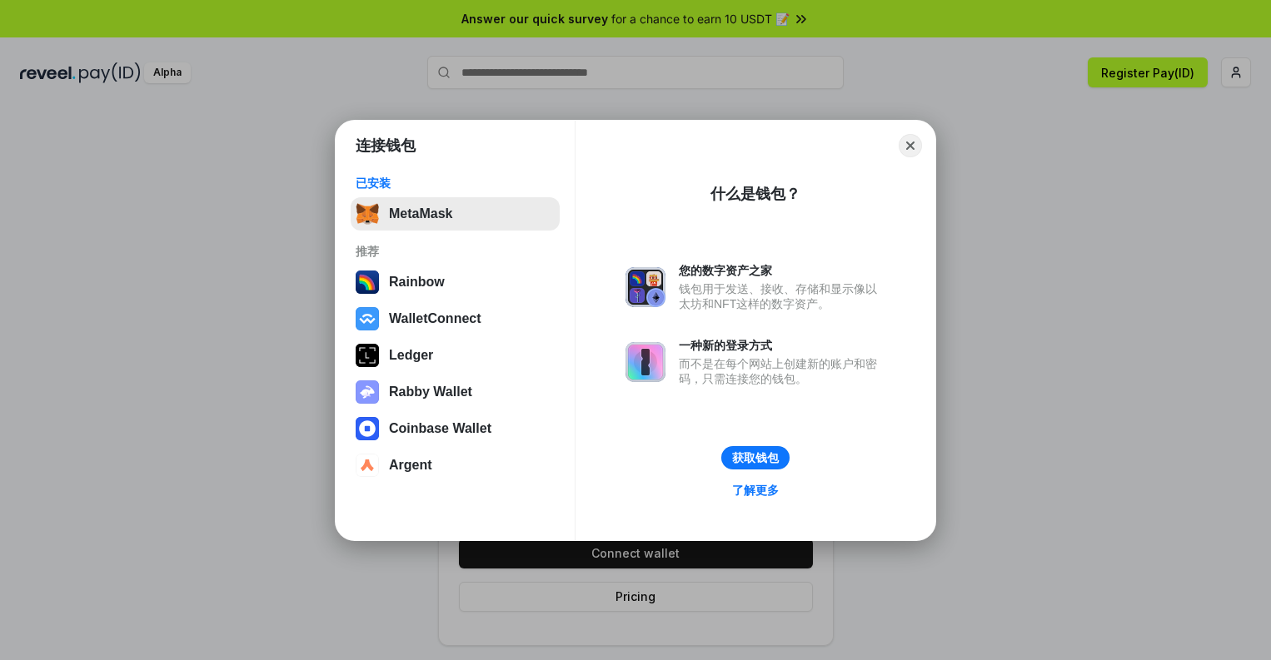 The width and height of the screenshot is (1271, 660). I want to click on button: Coinbase Wallet, so click(455, 429).